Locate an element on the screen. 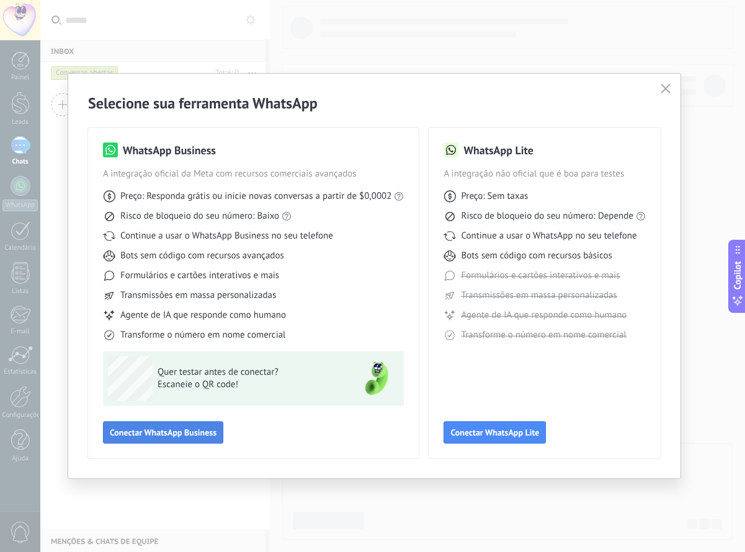 The height and width of the screenshot is (552, 745). span: Copilot is located at coordinates (737, 275).